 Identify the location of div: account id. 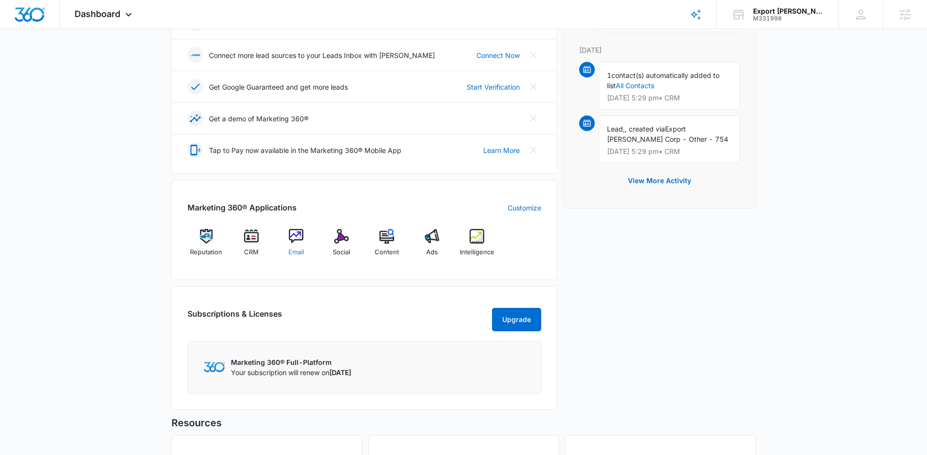
(789, 19).